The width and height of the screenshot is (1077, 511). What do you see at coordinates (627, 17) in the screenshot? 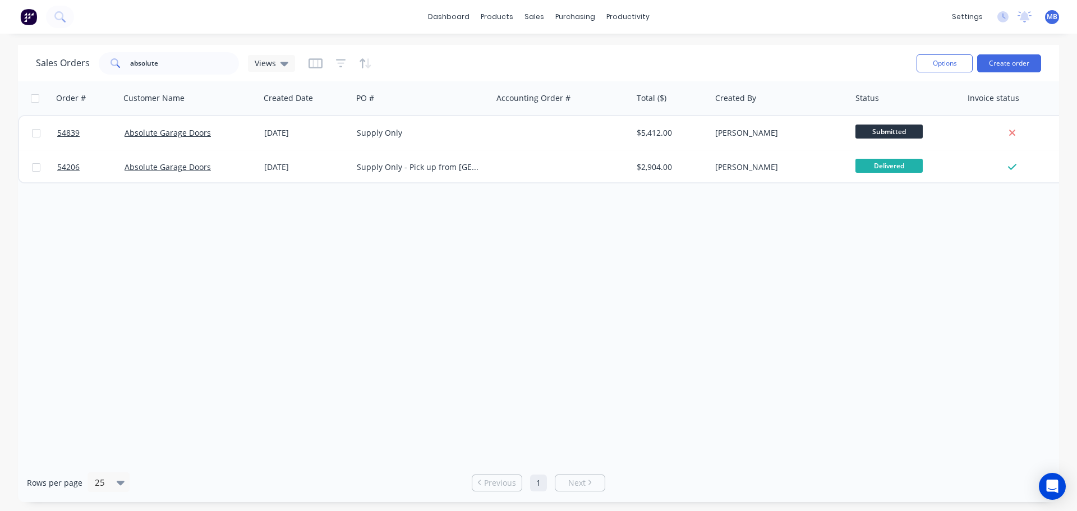
I see `div: productivity` at bounding box center [627, 17].